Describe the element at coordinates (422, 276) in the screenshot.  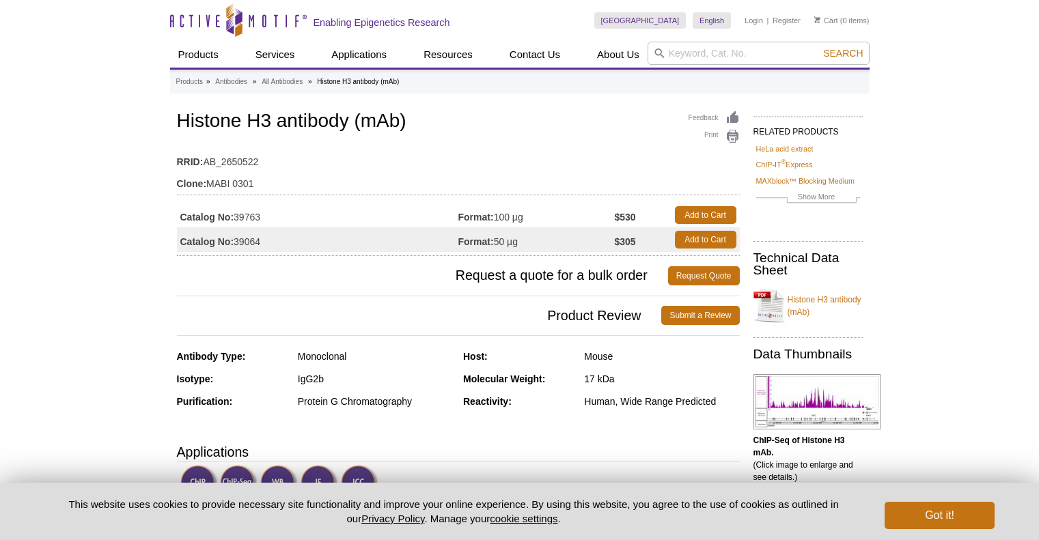
I see `span: Request a quote for a bulk order` at that location.